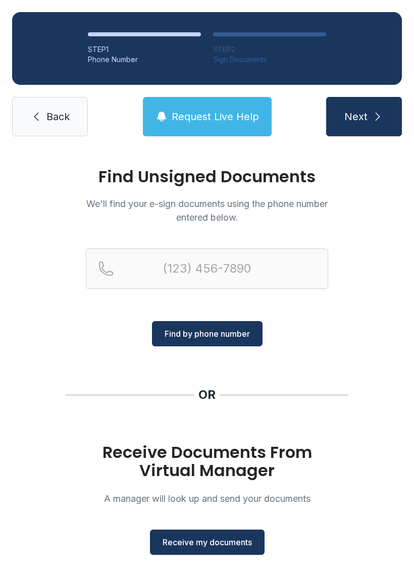 This screenshot has width=414, height=571. What do you see at coordinates (207, 498) in the screenshot?
I see `p: A manager will look up and send your documents` at bounding box center [207, 498].